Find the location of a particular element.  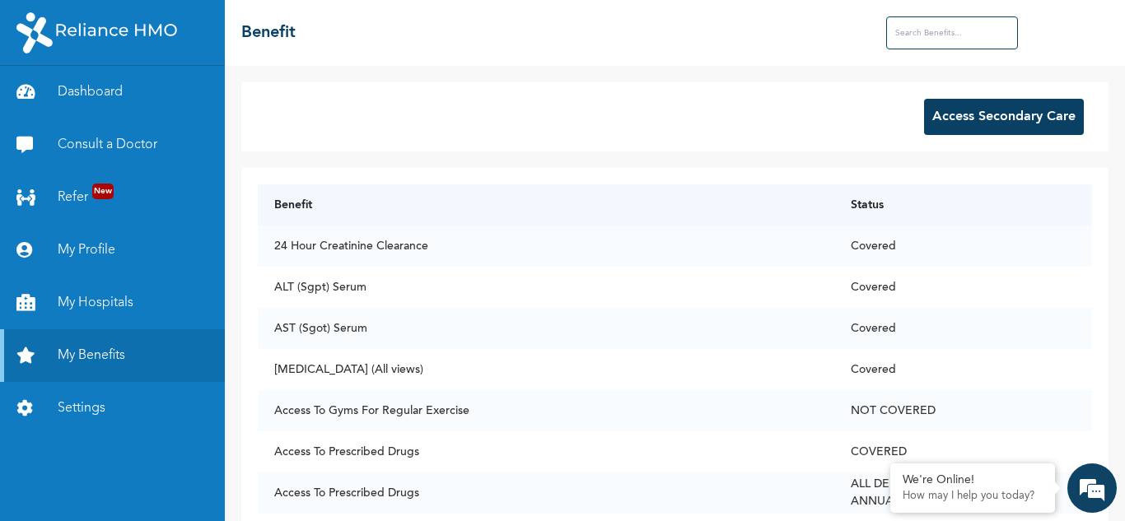

div: Chat with us now is located at coordinates (181, 103).